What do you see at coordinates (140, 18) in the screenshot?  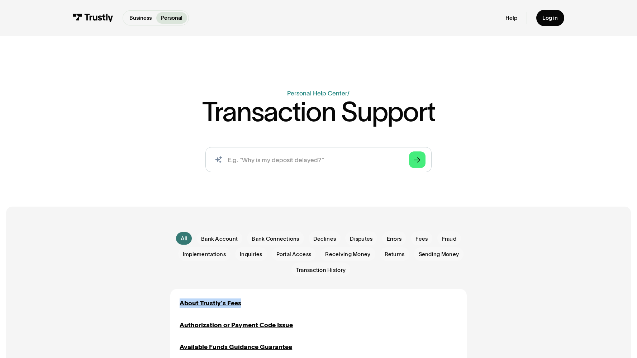 I see `a: Business` at bounding box center [140, 18].